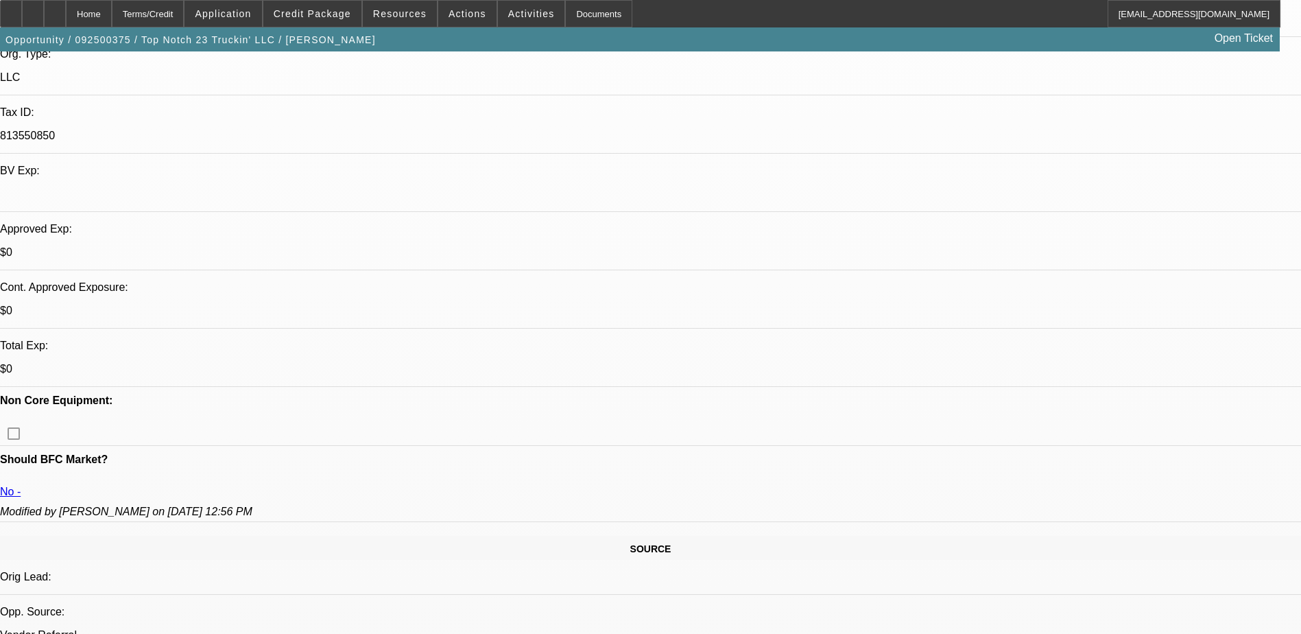 This screenshot has width=1301, height=634. What do you see at coordinates (467, 14) in the screenshot?
I see `span: Actions` at bounding box center [467, 14].